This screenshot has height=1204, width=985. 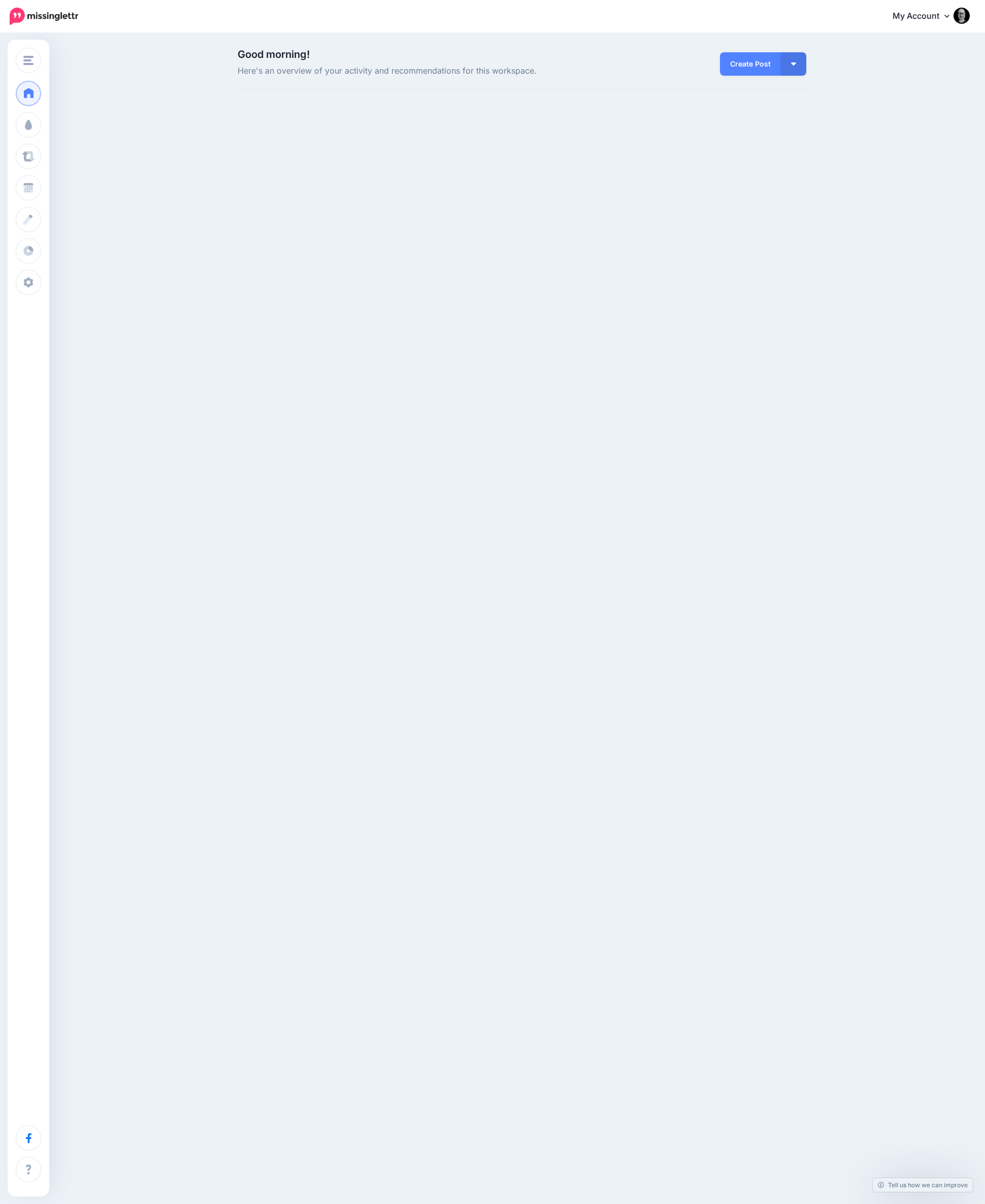 I want to click on img: Missinglettr, so click(x=43, y=16).